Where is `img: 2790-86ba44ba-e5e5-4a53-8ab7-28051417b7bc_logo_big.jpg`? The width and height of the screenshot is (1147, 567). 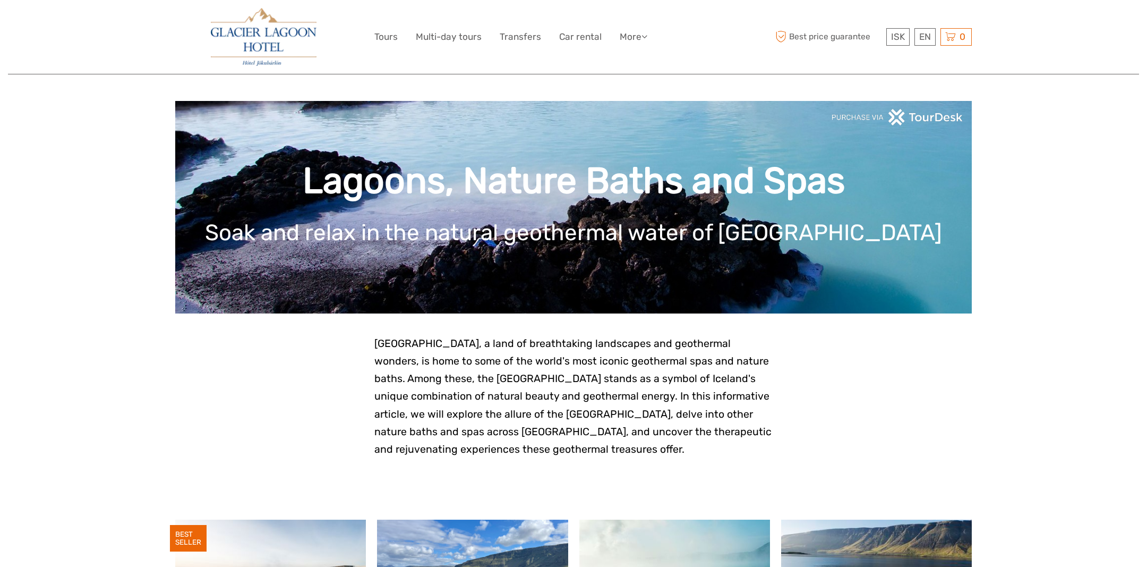 img: 2790-86ba44ba-e5e5-4a53-8ab7-28051417b7bc_logo_big.jpg is located at coordinates (263, 37).